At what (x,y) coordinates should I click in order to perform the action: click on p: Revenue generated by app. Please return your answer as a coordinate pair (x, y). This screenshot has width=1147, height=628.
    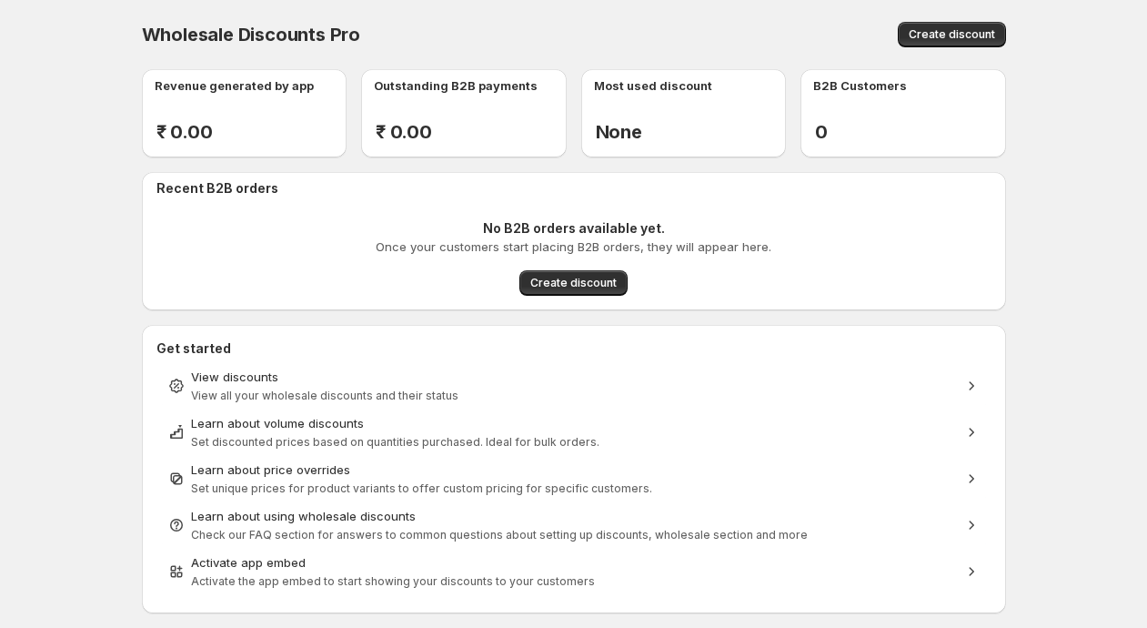
    Looking at the image, I should click on (234, 85).